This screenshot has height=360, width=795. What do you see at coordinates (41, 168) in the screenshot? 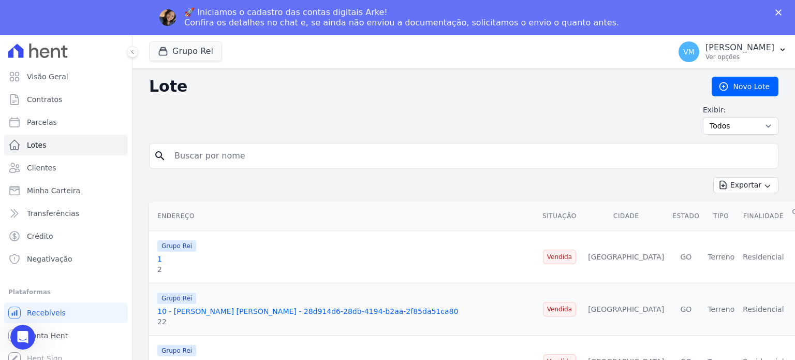
I see `span: Clientes` at bounding box center [41, 168].